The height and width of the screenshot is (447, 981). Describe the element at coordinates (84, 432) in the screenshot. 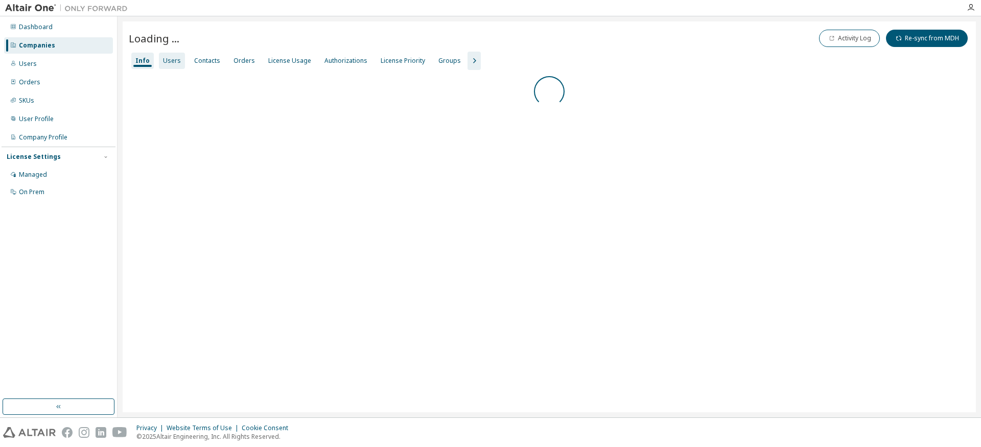

I see `img: instagram.svg` at that location.